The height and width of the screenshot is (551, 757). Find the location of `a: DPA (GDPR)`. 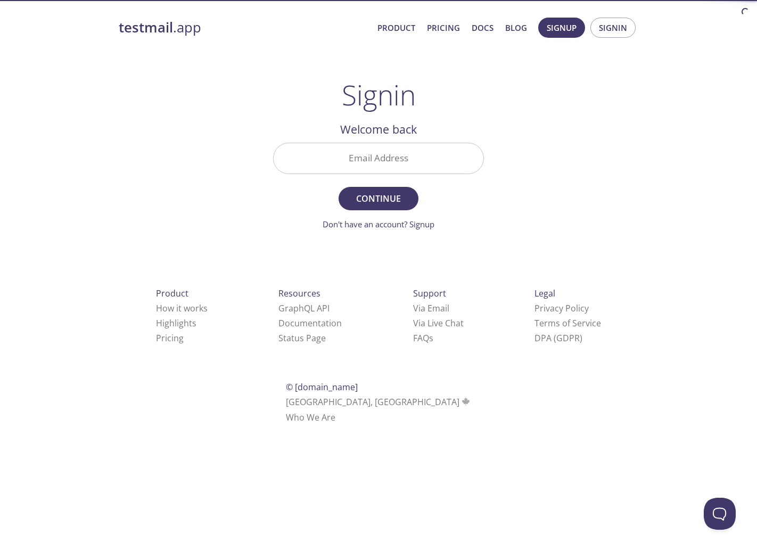

a: DPA (GDPR) is located at coordinates (559, 338).